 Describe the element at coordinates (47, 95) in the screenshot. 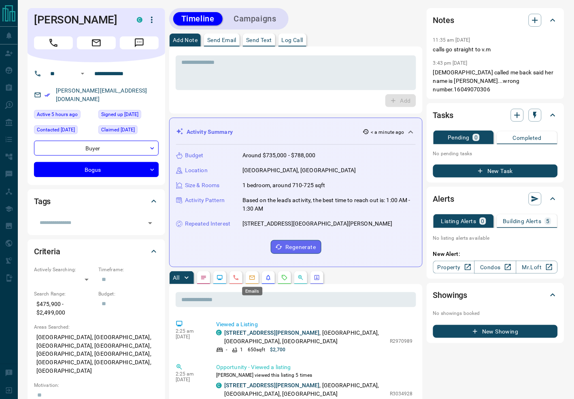

I see `svg: Email Verified` at that location.